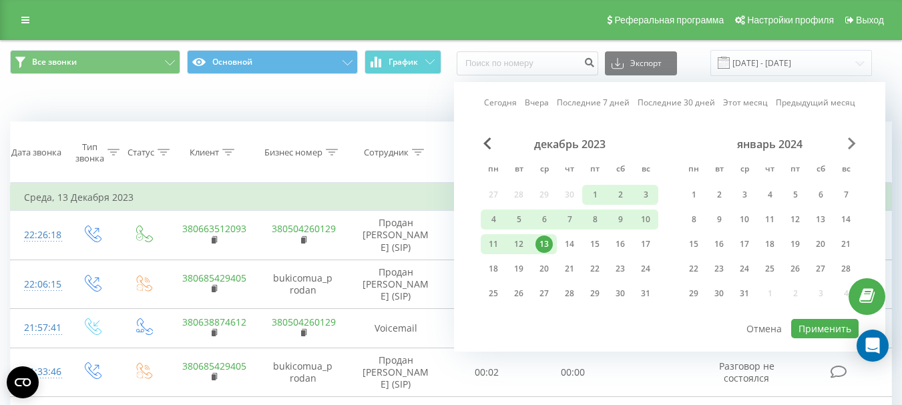  Describe the element at coordinates (23, 383) in the screenshot. I see `button: Open CMP widget` at that location.